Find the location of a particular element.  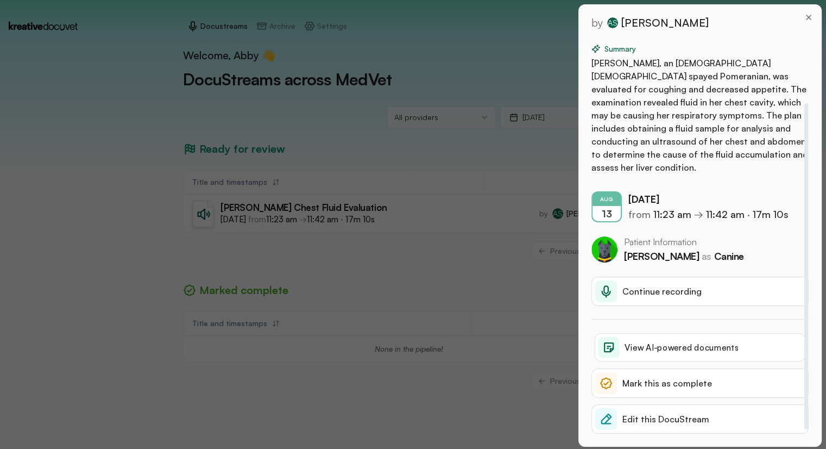

span: as is located at coordinates (706, 256).